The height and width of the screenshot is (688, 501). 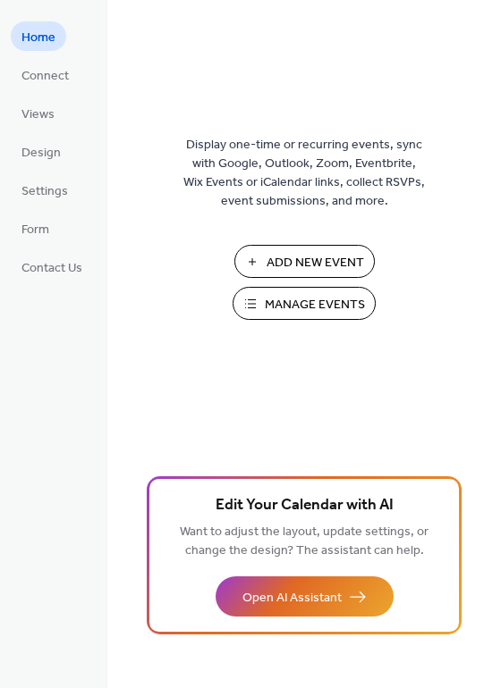 What do you see at coordinates (45, 191) in the screenshot?
I see `span: Settings` at bounding box center [45, 191].